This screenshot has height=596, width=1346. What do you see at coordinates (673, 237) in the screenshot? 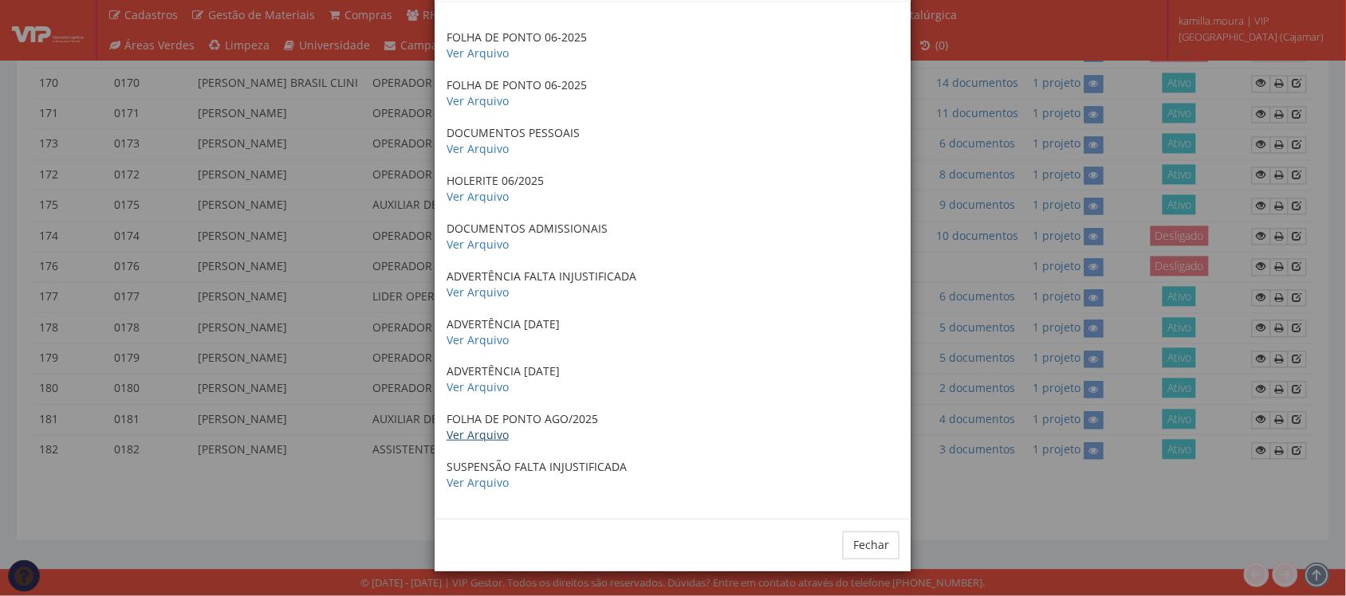
I see `p: DOCUMENTOS ADMISSIONAIS` at bounding box center [673, 237].